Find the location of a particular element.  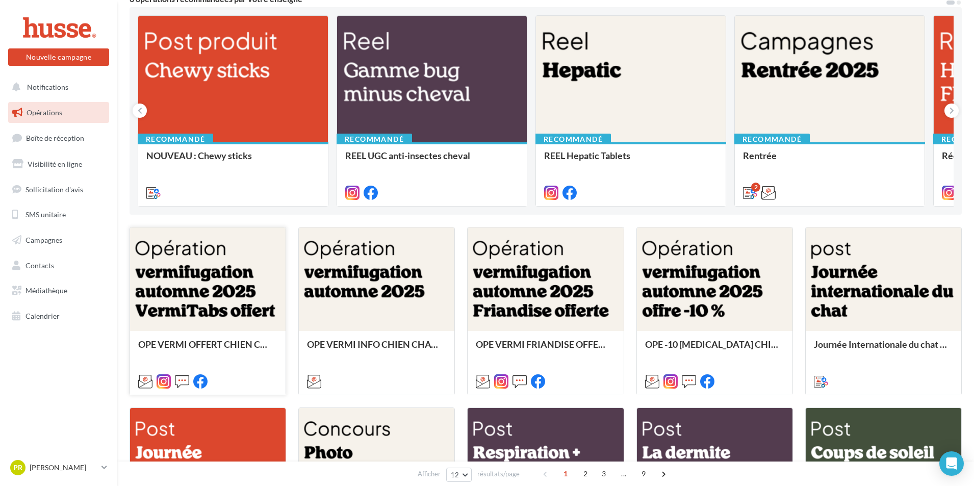

span: Contacts is located at coordinates (40, 265).